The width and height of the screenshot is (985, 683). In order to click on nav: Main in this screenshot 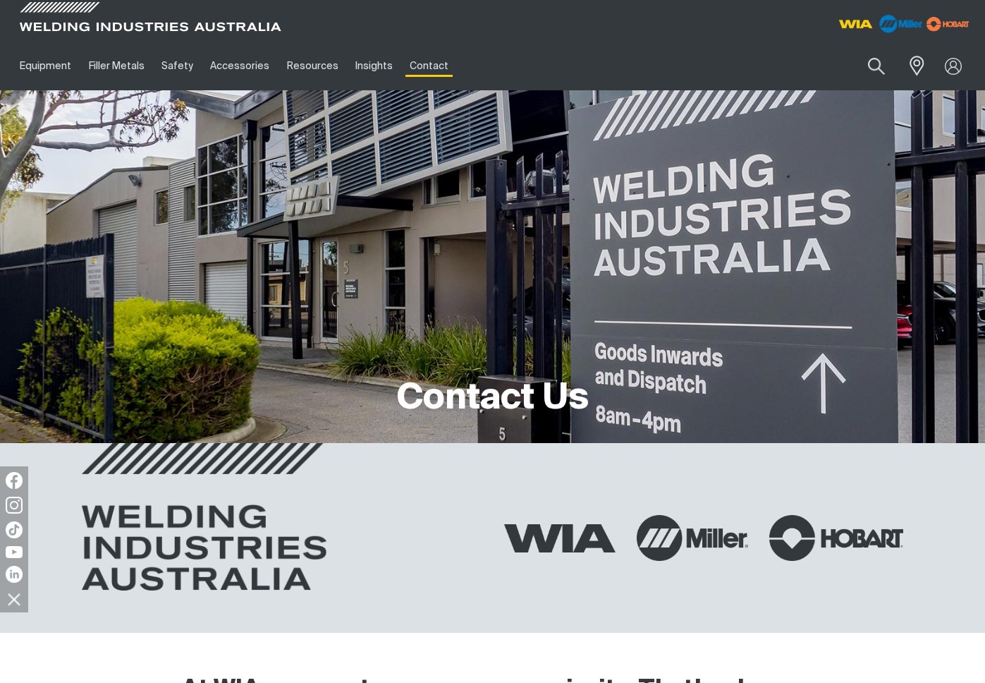, I will do `click(372, 66)`.